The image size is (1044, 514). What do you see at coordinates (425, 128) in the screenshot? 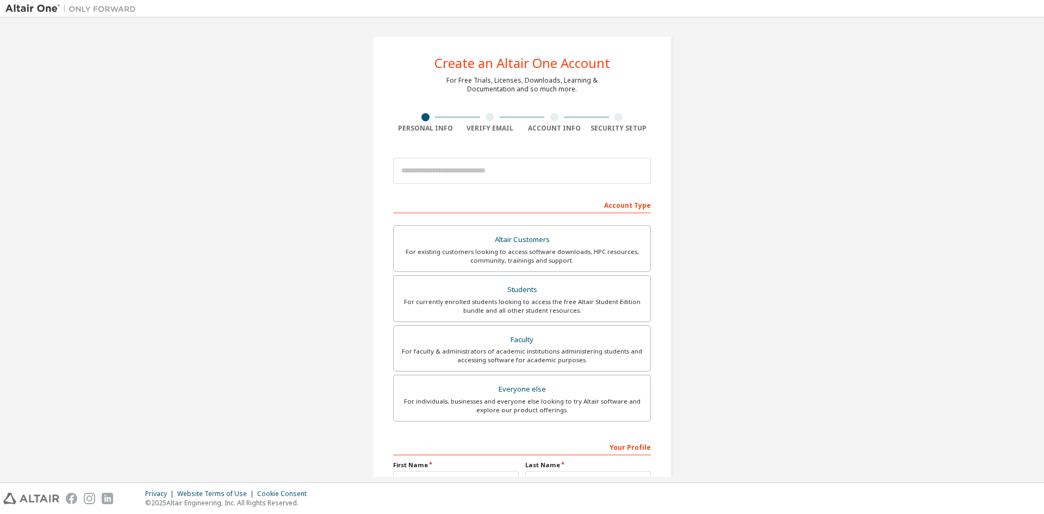
I see `div: Personal Info` at bounding box center [425, 128].